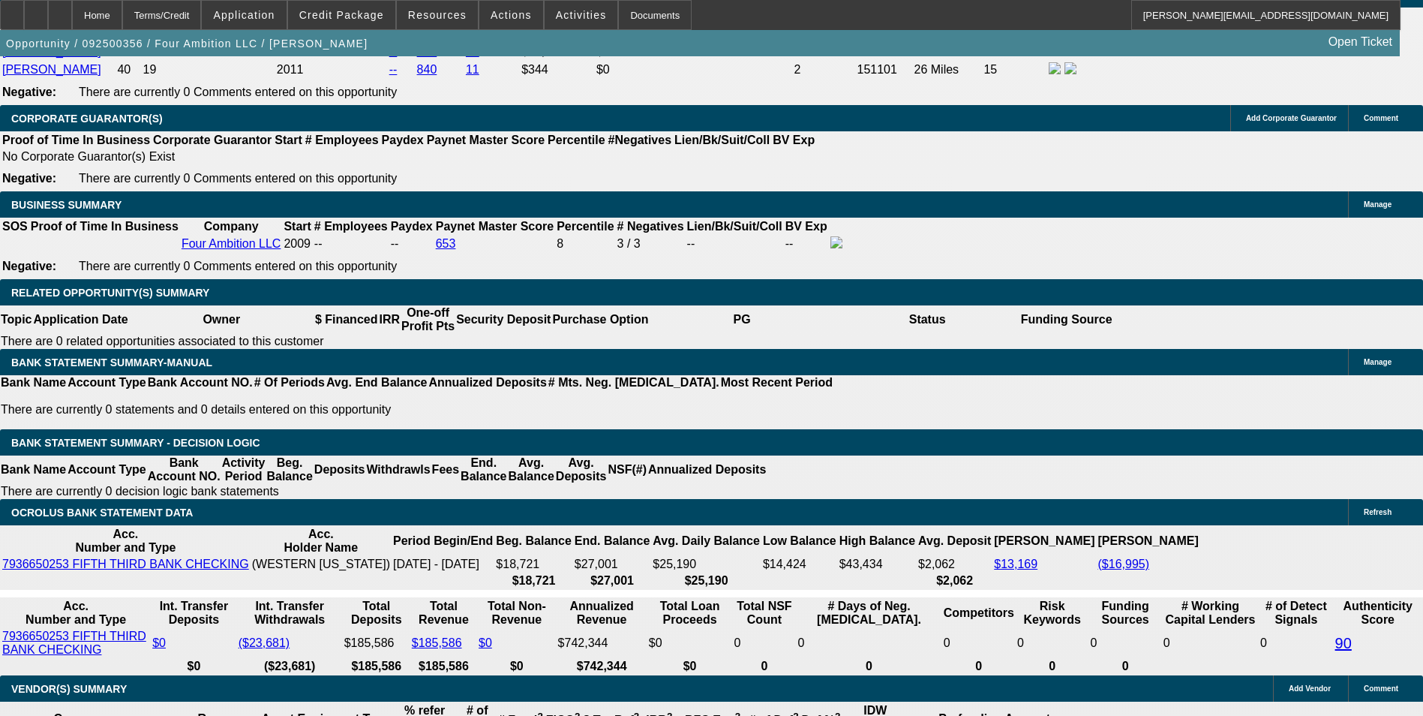 This screenshot has height=716, width=1423. Describe the element at coordinates (533, 541) in the screenshot. I see `th: Beg. Balance` at that location.